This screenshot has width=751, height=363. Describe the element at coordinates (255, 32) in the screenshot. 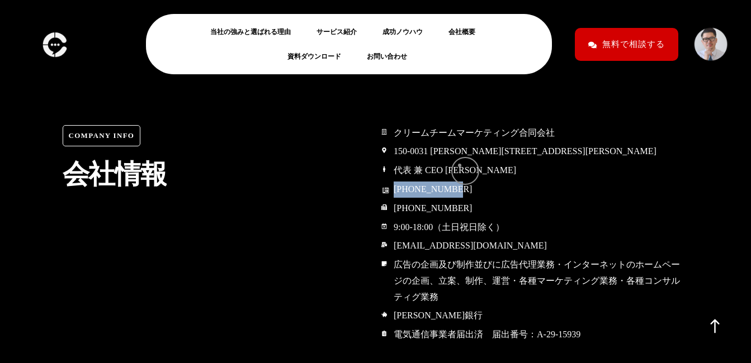

I see `a: 当社の強みと選ばれる理由` at that location.